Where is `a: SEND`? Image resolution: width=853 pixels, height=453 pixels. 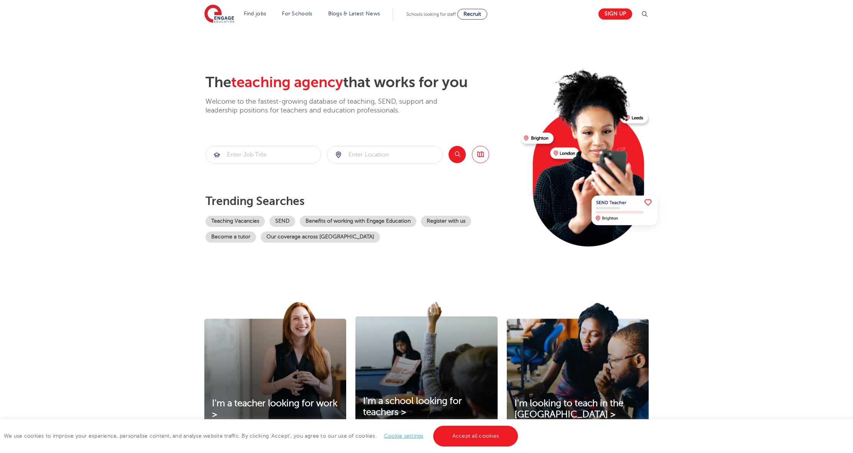
a: SEND is located at coordinates (282, 221).